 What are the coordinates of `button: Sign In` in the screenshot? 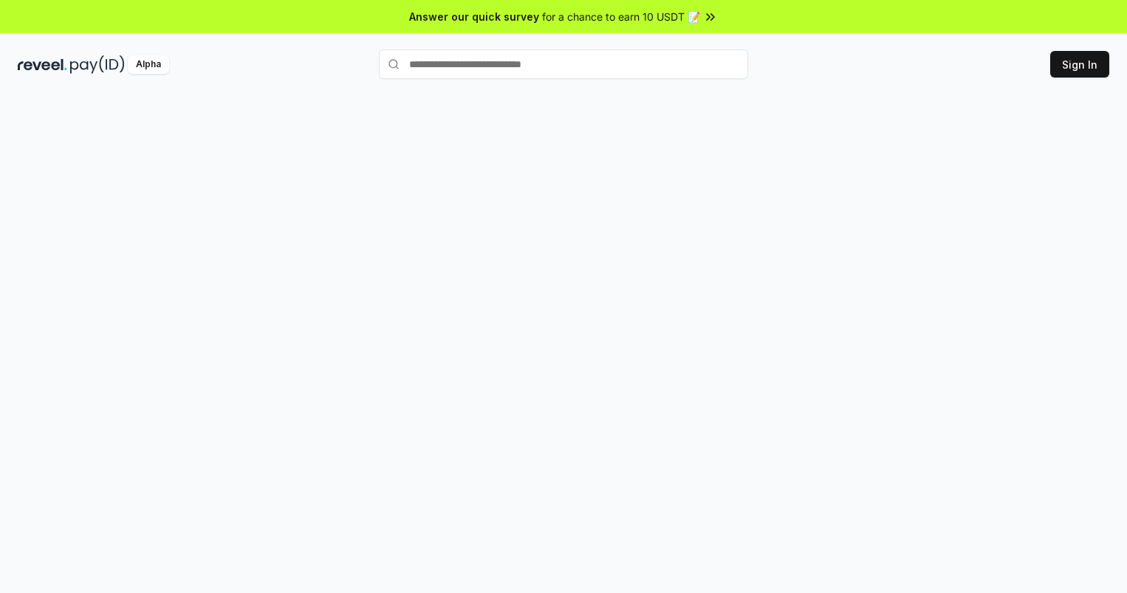 It's located at (1080, 64).